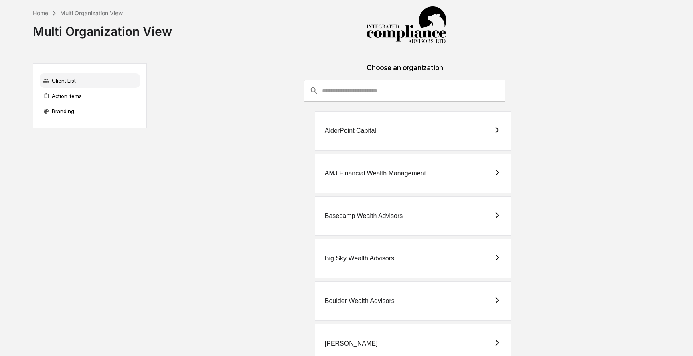  What do you see at coordinates (40, 13) in the screenshot?
I see `div: Home` at bounding box center [40, 13].